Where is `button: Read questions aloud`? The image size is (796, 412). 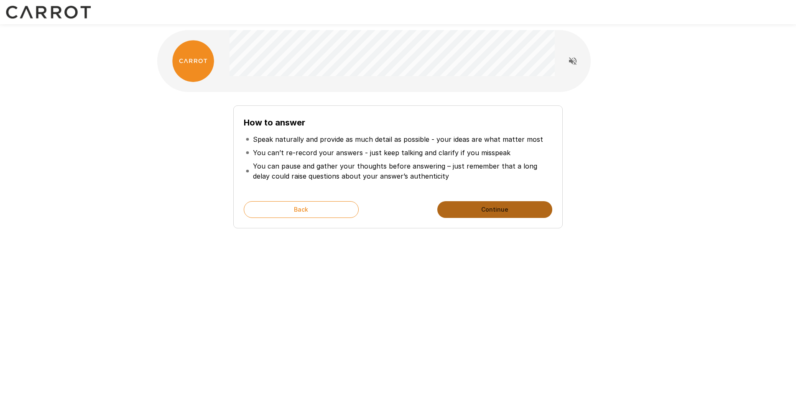 button: Read questions aloud is located at coordinates (573, 61).